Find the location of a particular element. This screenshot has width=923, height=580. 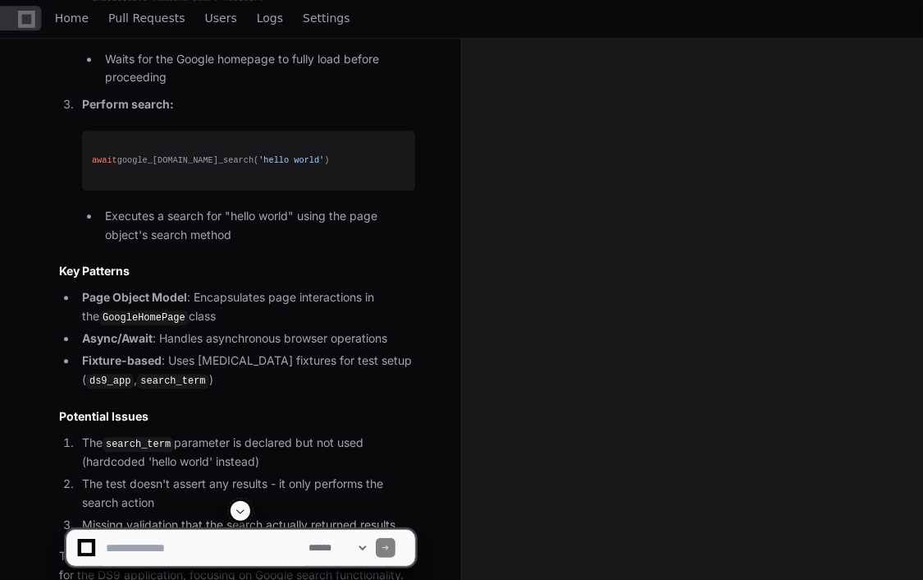

strong: Fixture-based is located at coordinates (121, 360).